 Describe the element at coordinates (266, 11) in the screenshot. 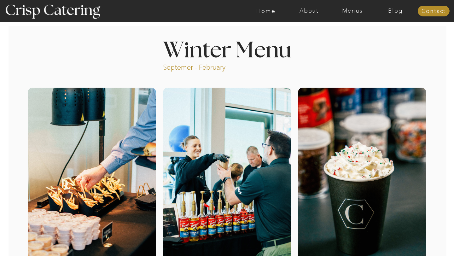

I see `a: Home` at that location.